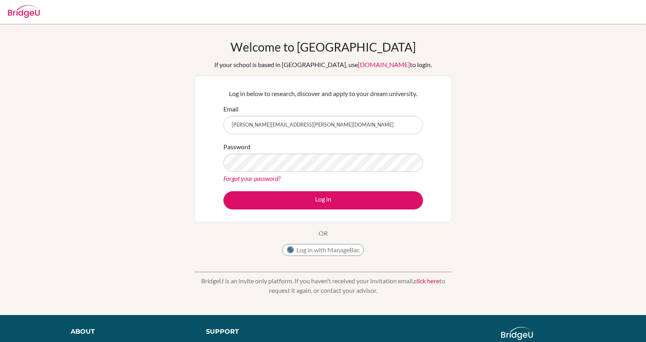 The image size is (646, 342). What do you see at coordinates (260, 332) in the screenshot?
I see `div: Support` at bounding box center [260, 332].